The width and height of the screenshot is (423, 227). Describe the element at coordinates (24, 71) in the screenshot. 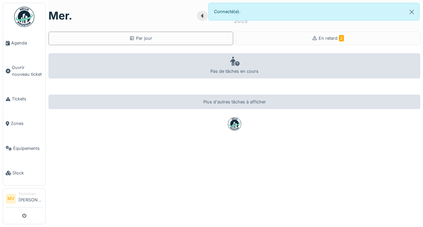

I see `a: Ouvrir nouveau ticket` at that location.